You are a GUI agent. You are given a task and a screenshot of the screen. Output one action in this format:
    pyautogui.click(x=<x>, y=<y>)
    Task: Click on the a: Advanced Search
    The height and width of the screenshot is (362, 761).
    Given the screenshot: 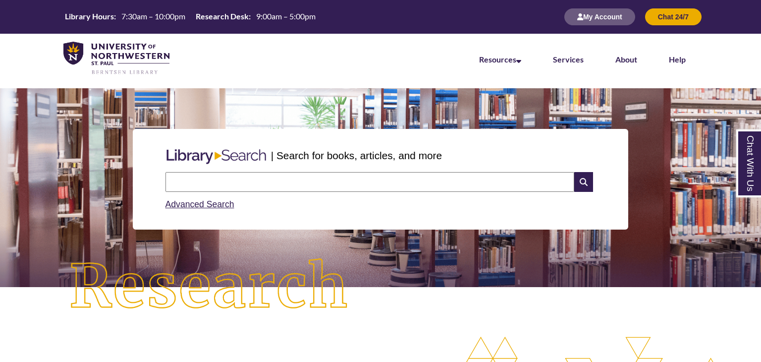 What is the action you would take?
    pyautogui.click(x=200, y=204)
    